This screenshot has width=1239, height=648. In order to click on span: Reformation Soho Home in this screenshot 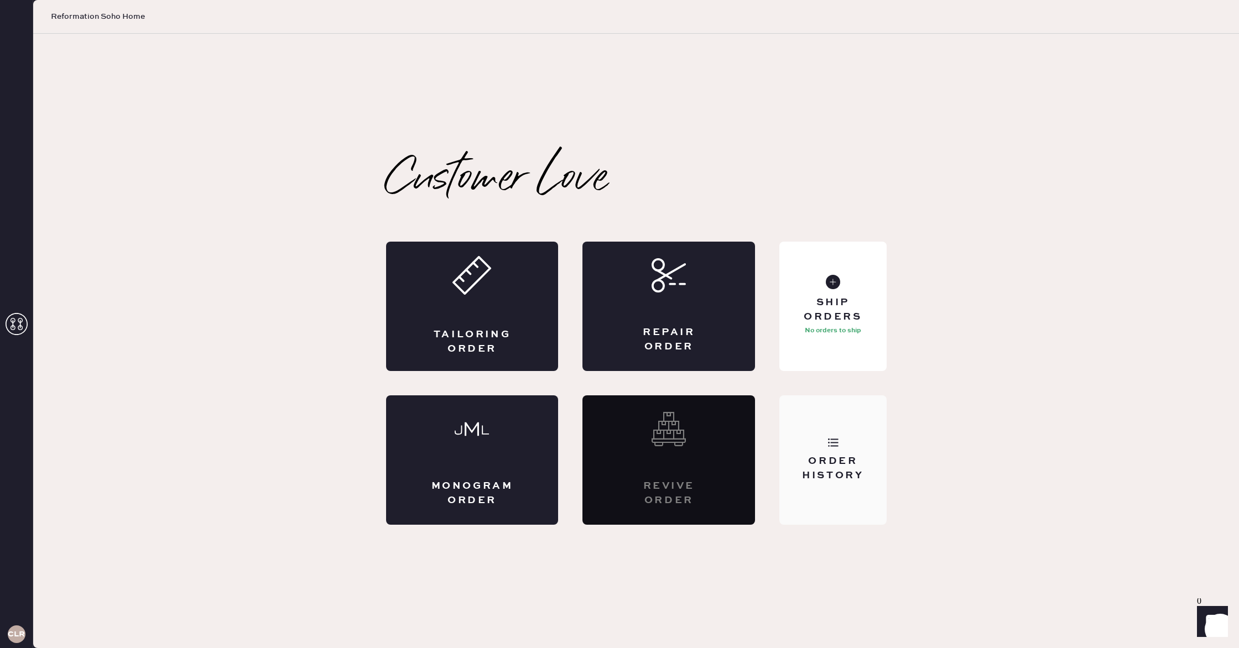, I will do `click(98, 17)`.